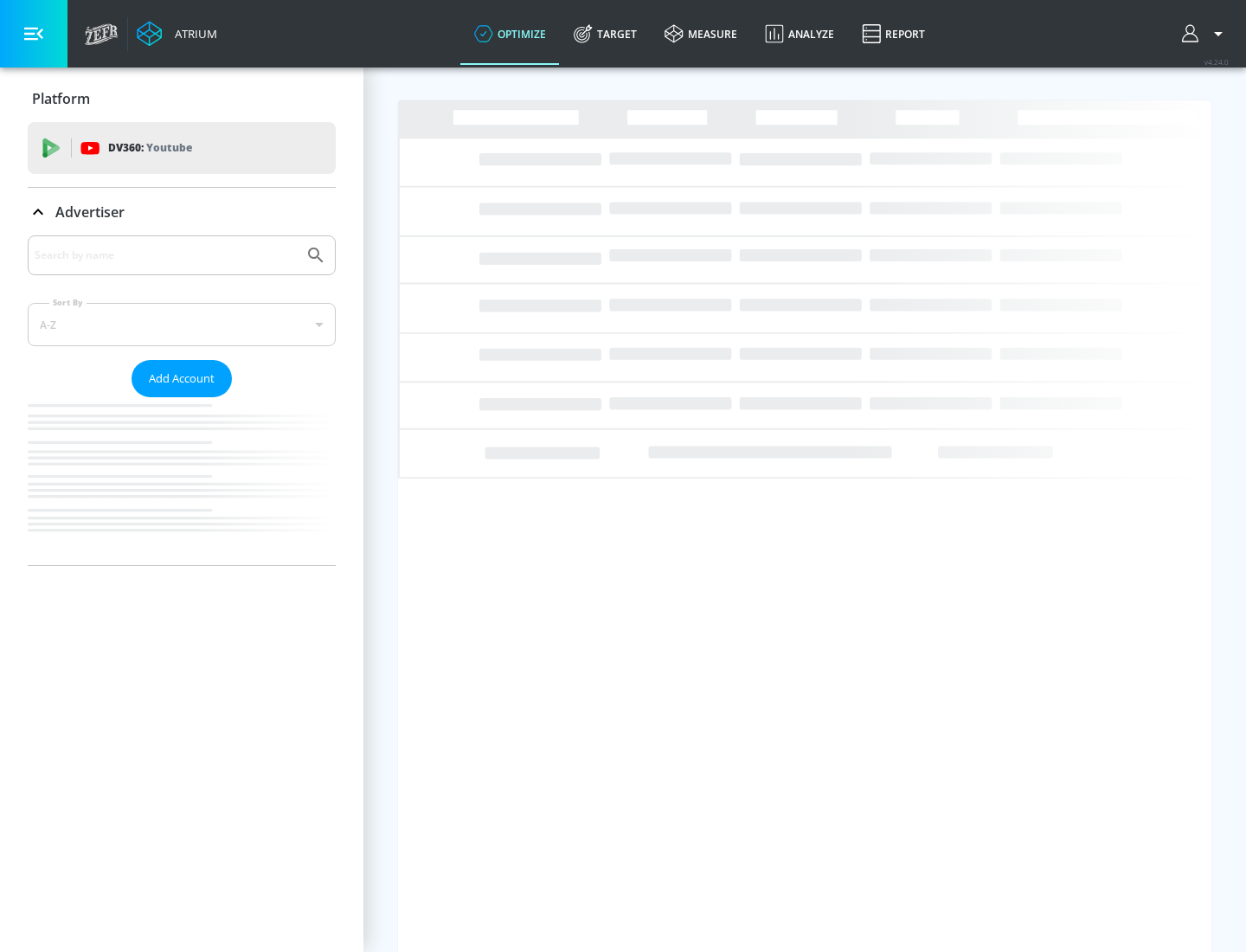 This screenshot has height=952, width=1246. I want to click on a: Report, so click(893, 34).